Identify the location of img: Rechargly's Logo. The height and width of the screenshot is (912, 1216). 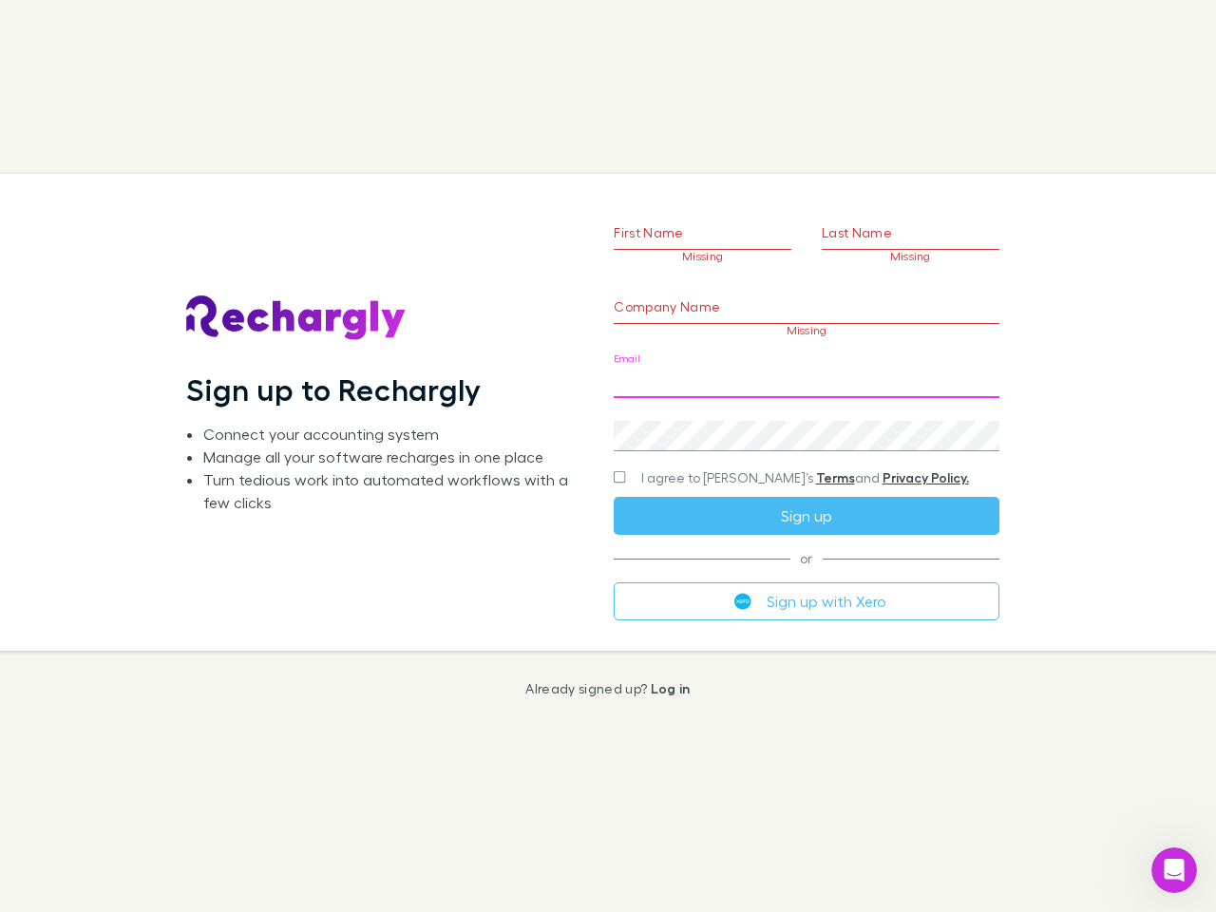
(296, 318).